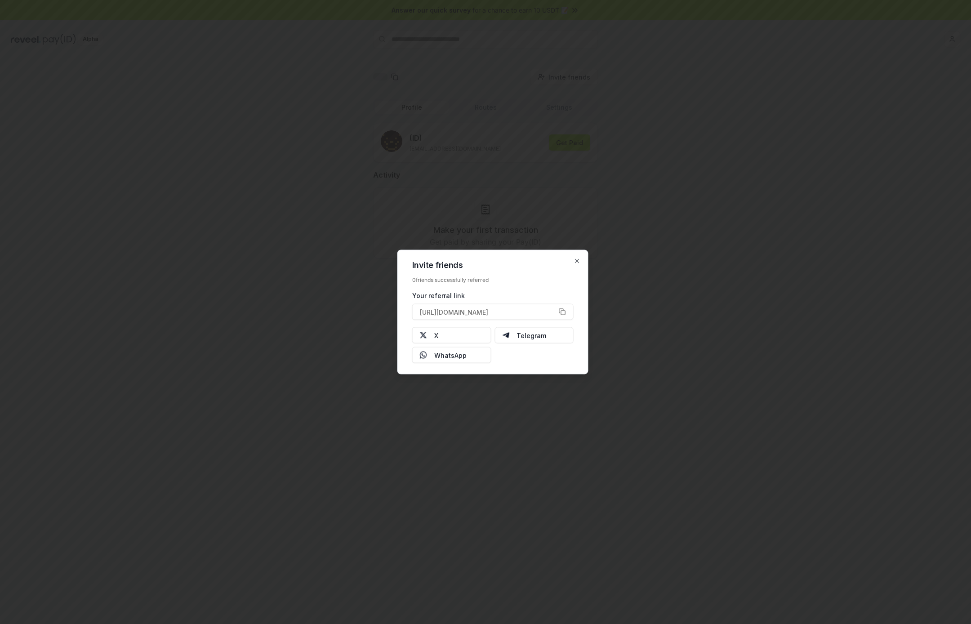 The height and width of the screenshot is (624, 971). I want to click on button: WhatsApp, so click(452, 355).